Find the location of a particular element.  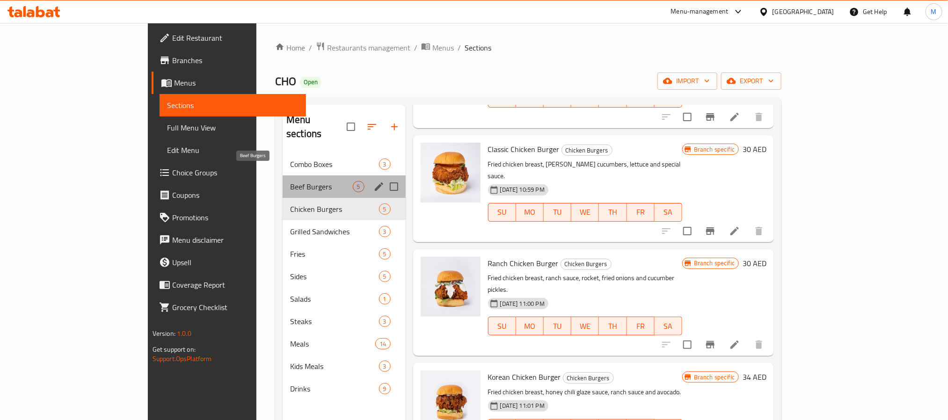

button: Branch-specific-item is located at coordinates (710, 117).